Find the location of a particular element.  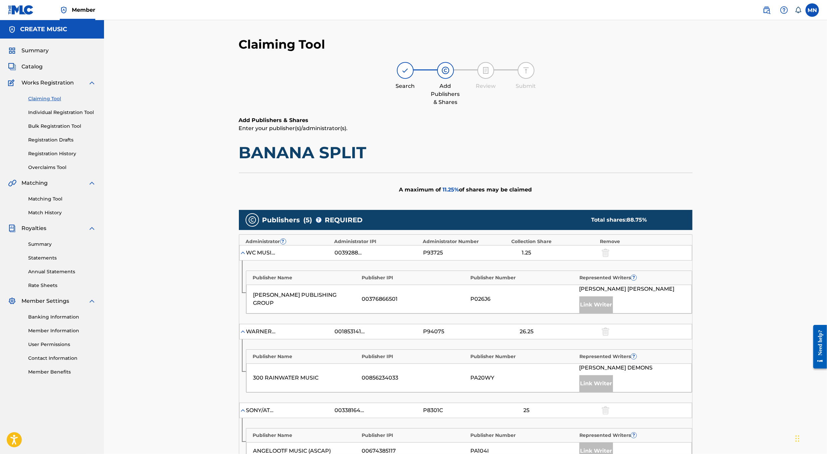

a: Contact Information is located at coordinates (62, 358).